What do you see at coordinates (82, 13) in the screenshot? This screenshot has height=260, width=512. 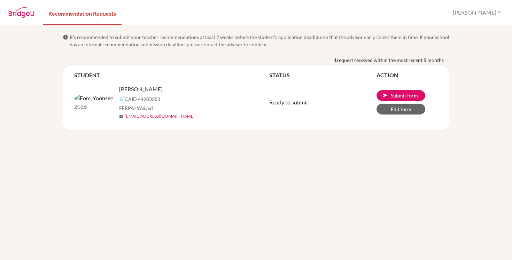 I see `a: Recommendation Requests` at bounding box center [82, 13].